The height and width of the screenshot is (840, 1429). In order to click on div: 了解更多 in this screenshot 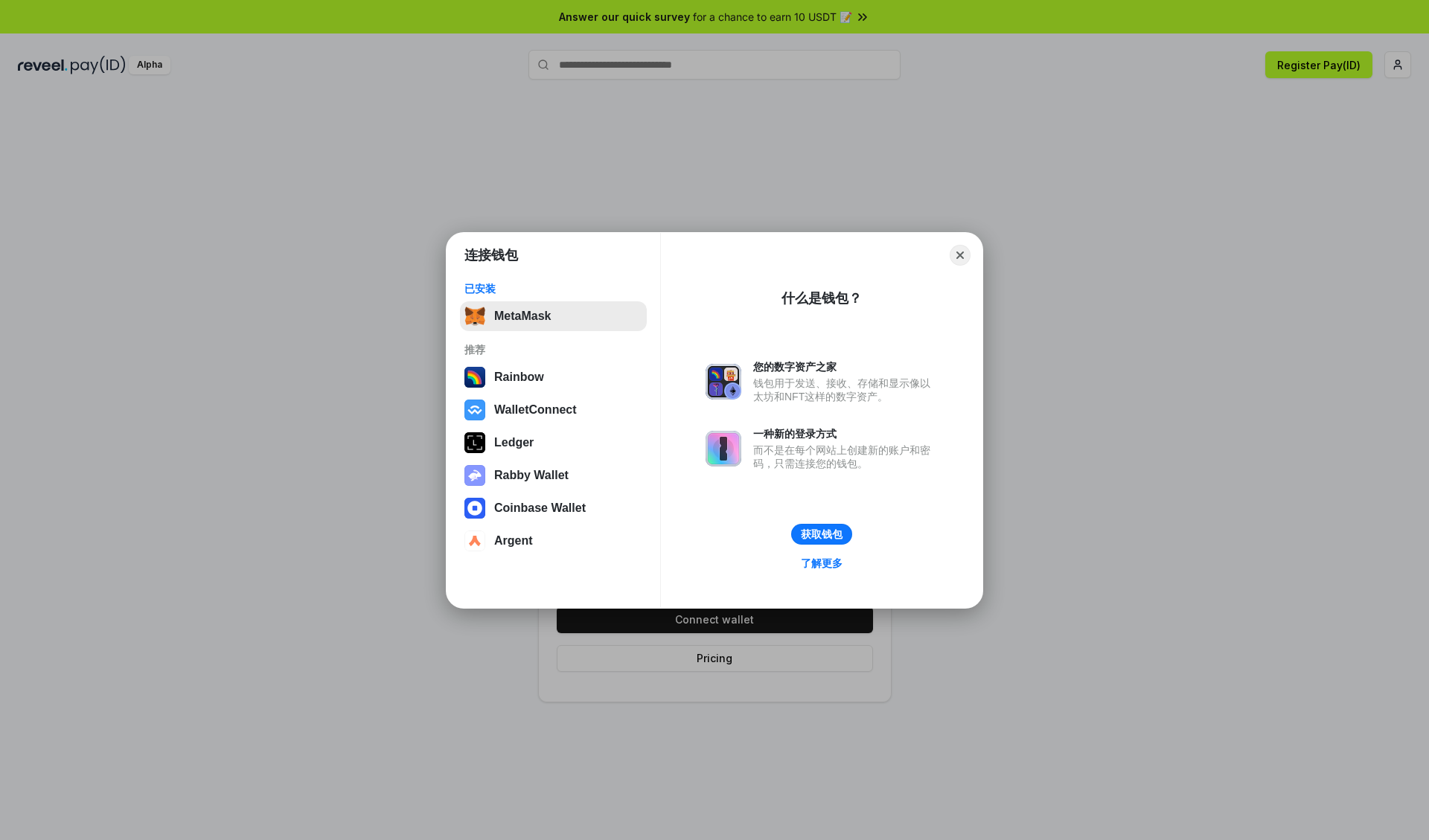, I will do `click(822, 563)`.